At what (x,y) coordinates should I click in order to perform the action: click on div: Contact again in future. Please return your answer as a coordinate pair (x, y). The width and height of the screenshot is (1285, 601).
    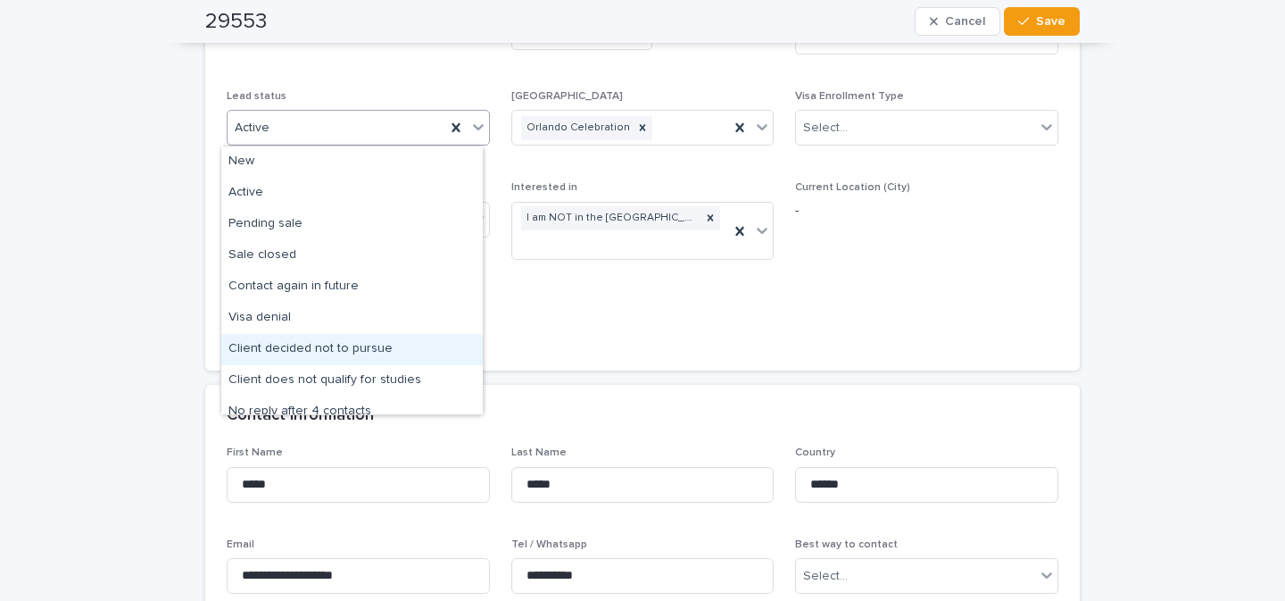
    Looking at the image, I should click on (352, 286).